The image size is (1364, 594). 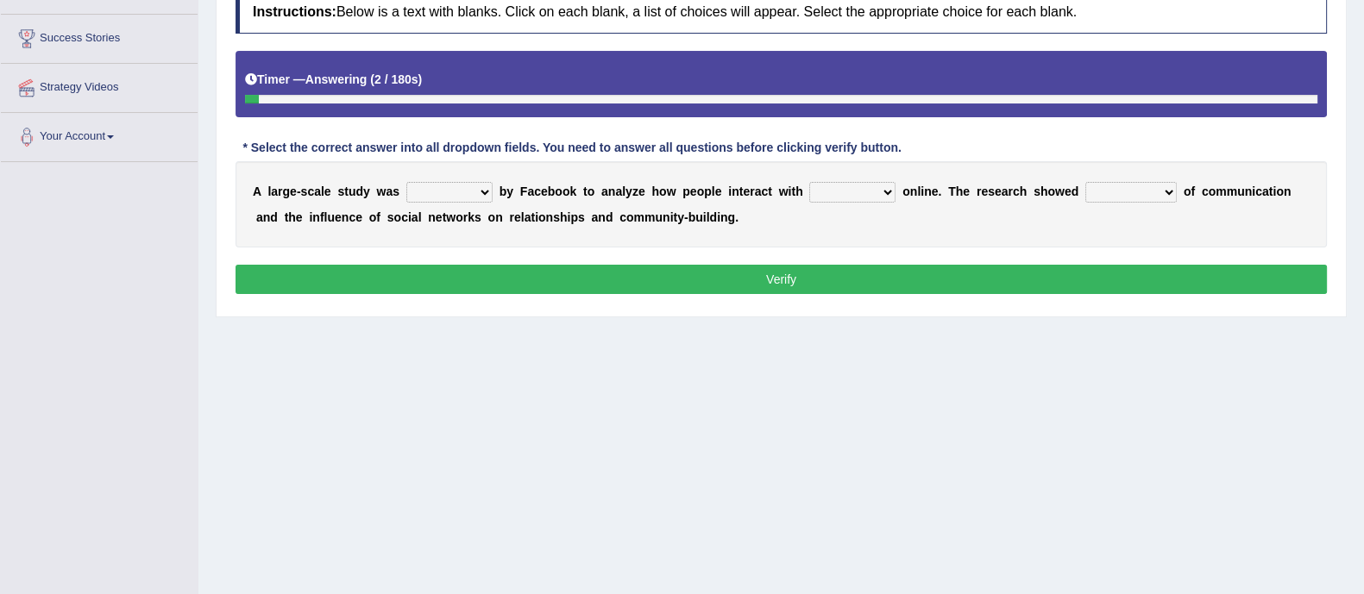 What do you see at coordinates (99, 135) in the screenshot?
I see `a: Your Account` at bounding box center [99, 135].